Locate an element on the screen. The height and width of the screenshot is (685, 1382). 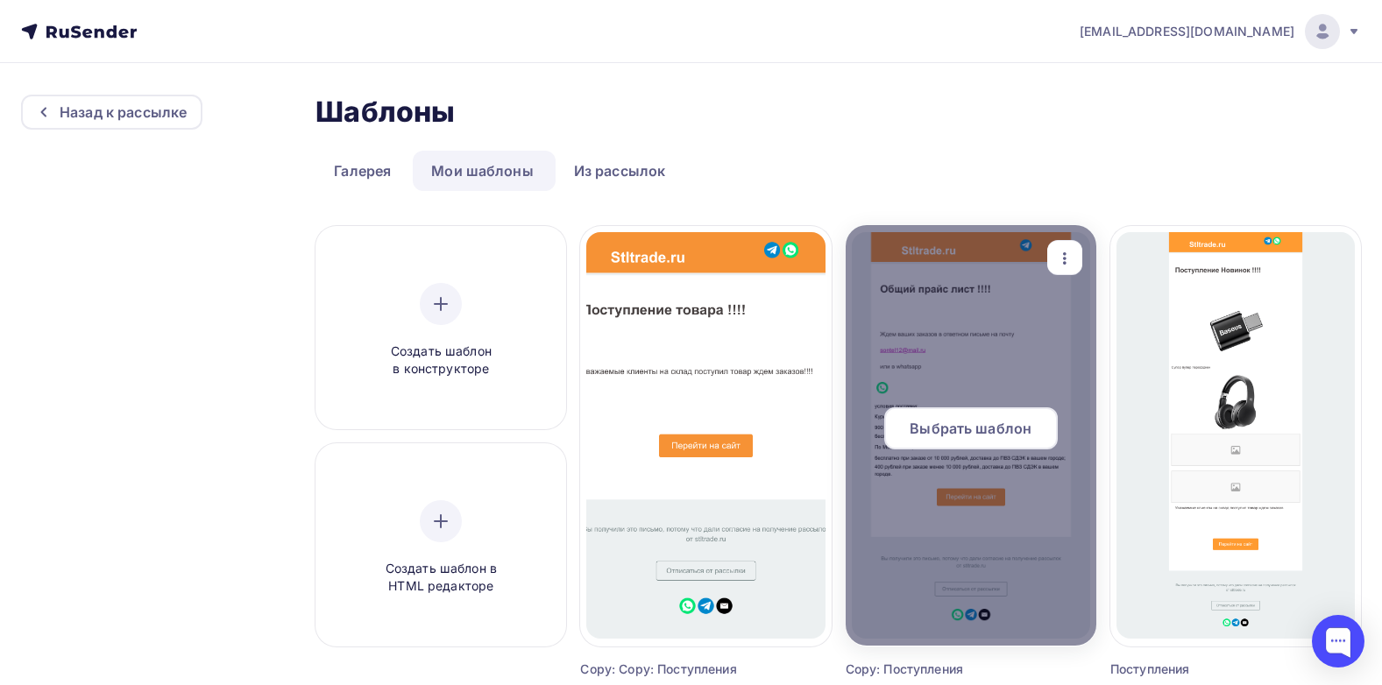
div: Назад к рассылке is located at coordinates (123, 112).